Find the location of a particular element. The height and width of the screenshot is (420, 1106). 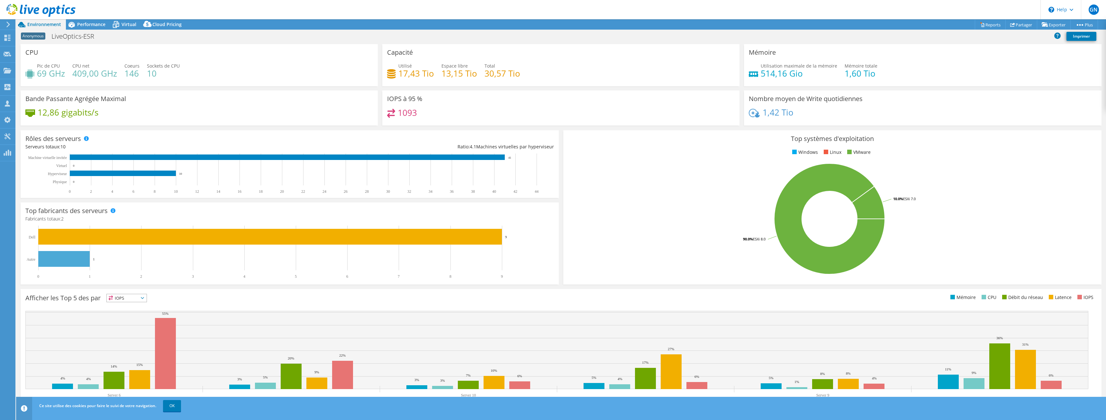

li: Mémoire is located at coordinates (963, 297).